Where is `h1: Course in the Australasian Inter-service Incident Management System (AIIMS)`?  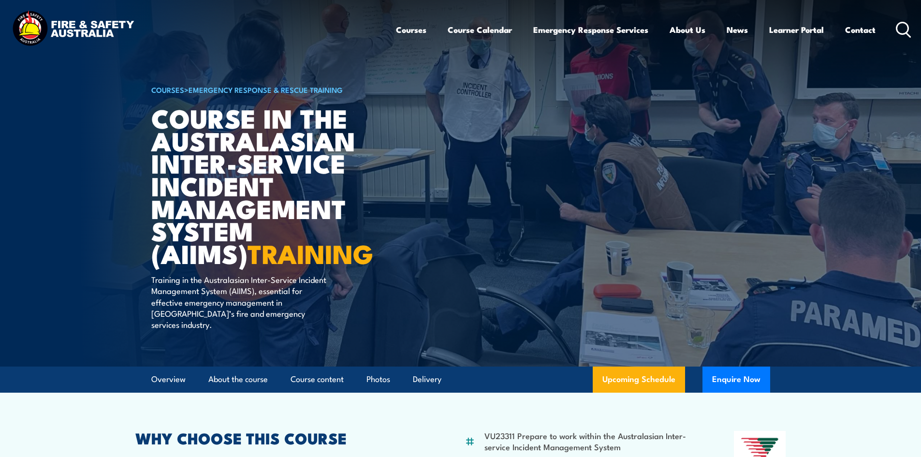
h1: Course in the Australasian Inter-service Incident Management System (AIIMS) is located at coordinates (271, 185).